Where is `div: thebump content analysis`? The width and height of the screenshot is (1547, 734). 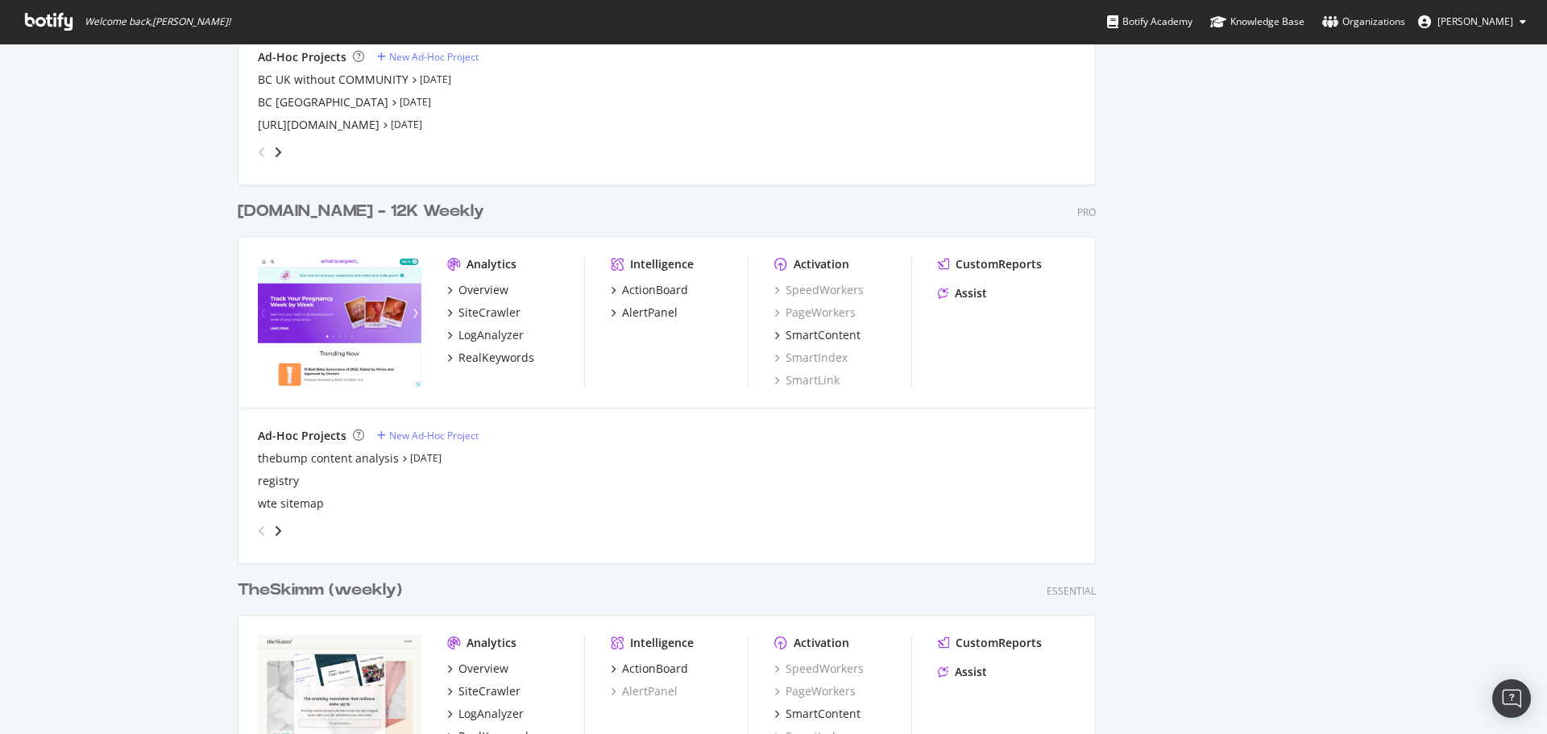 div: thebump content analysis is located at coordinates (328, 458).